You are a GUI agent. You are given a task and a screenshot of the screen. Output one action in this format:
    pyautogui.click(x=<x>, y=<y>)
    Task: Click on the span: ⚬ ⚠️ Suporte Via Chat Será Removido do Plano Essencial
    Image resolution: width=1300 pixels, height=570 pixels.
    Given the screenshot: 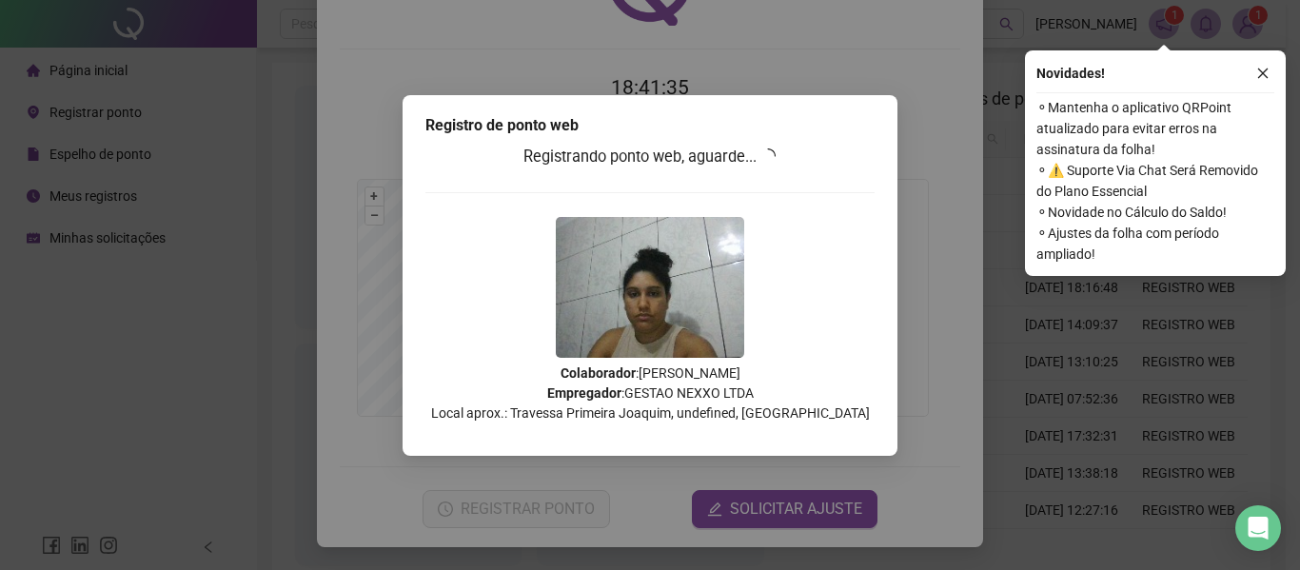 What is the action you would take?
    pyautogui.click(x=1156, y=181)
    